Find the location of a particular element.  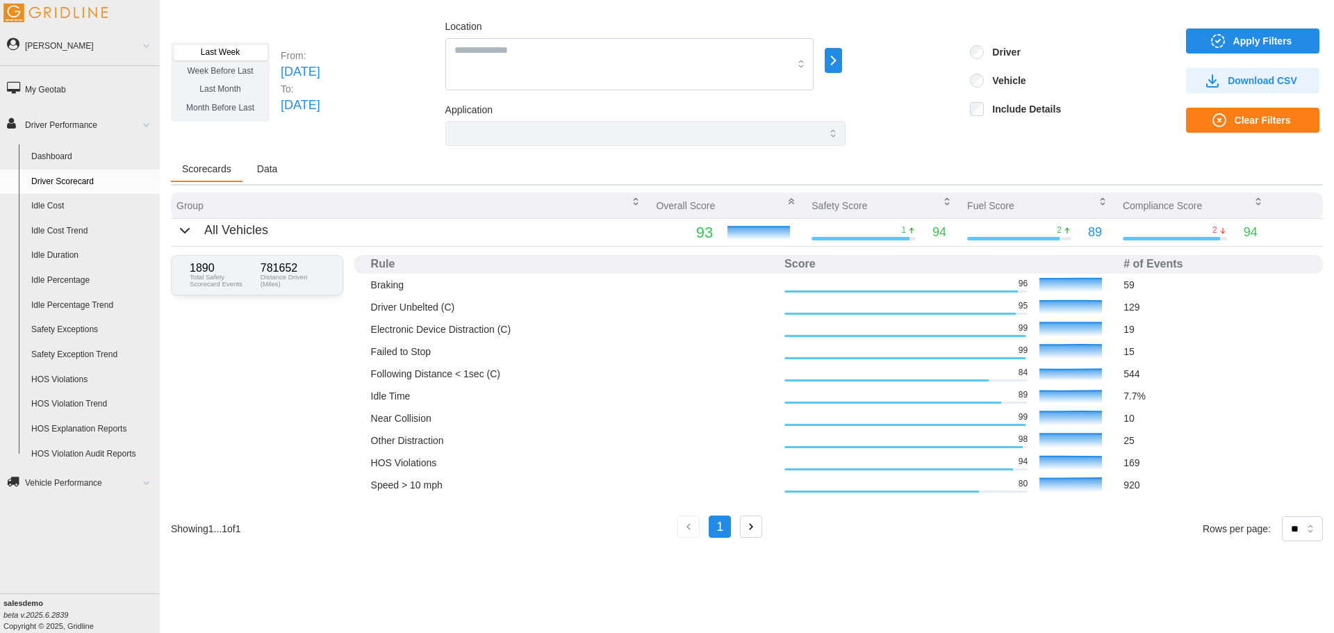

p: 84 is located at coordinates (1022, 372).